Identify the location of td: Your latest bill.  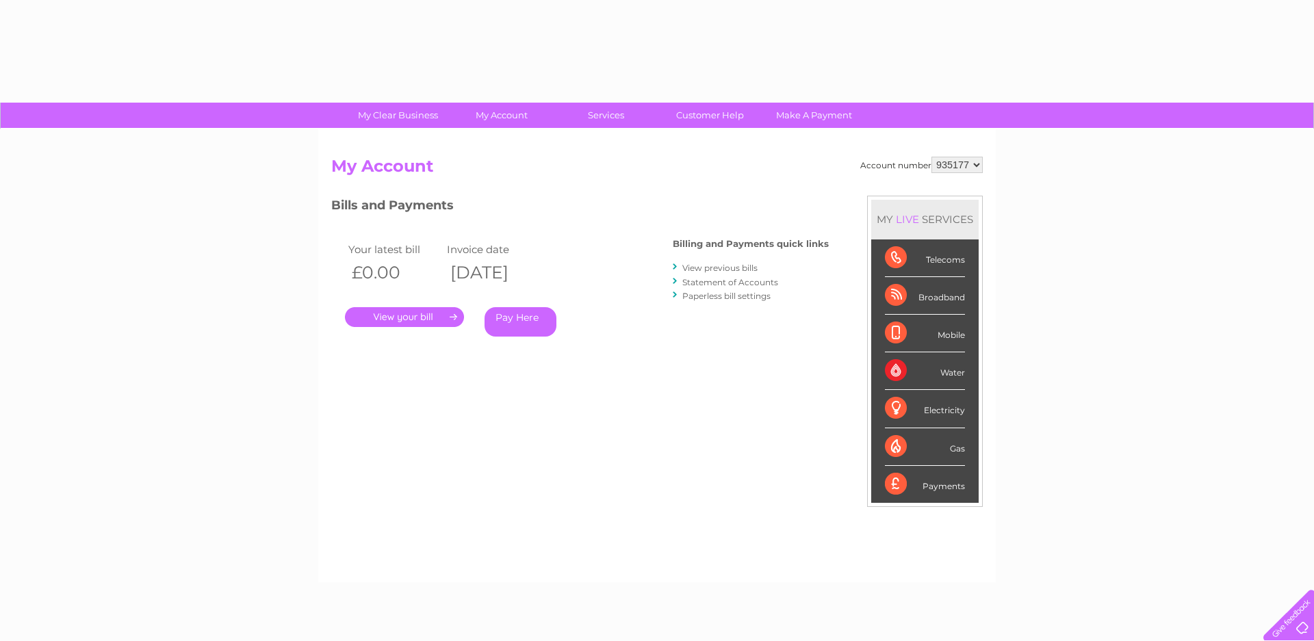
(394, 249).